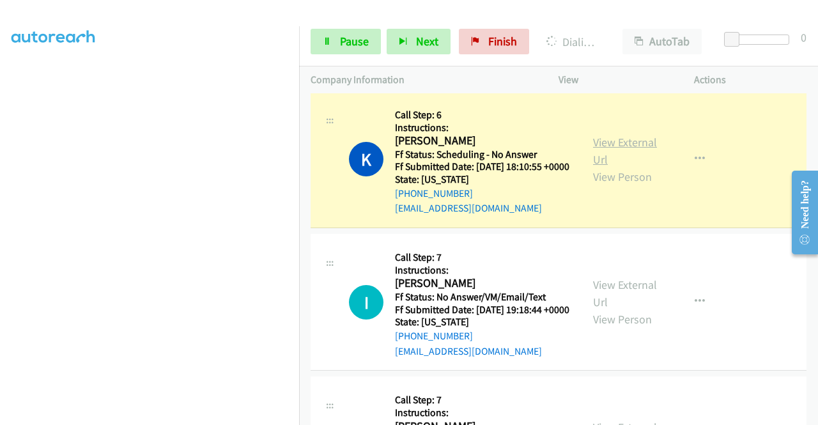 The height and width of the screenshot is (425, 818). Describe the element at coordinates (346, 42) in the screenshot. I see `a: Pause` at that location.